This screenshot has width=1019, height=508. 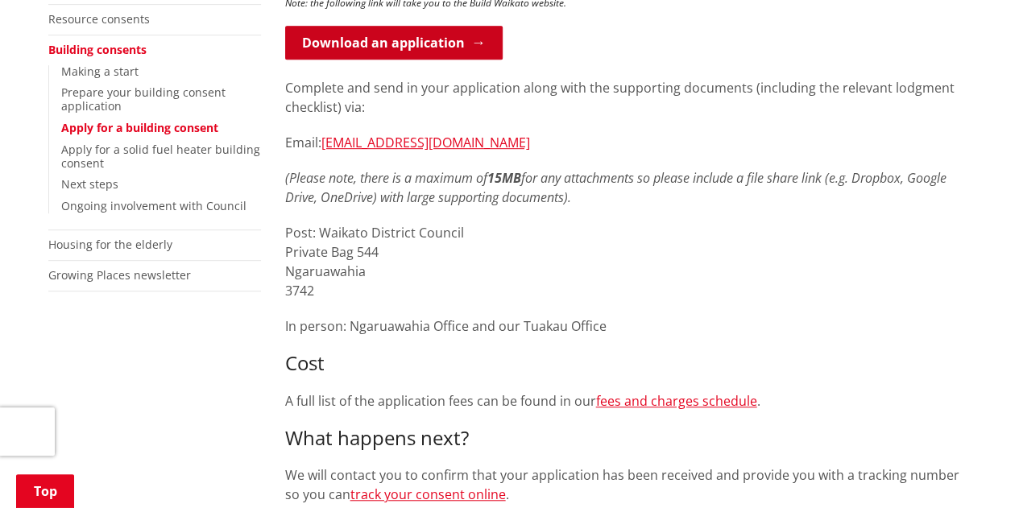 What do you see at coordinates (154, 205) in the screenshot?
I see `a: Ongoing involvement with Council` at bounding box center [154, 205].